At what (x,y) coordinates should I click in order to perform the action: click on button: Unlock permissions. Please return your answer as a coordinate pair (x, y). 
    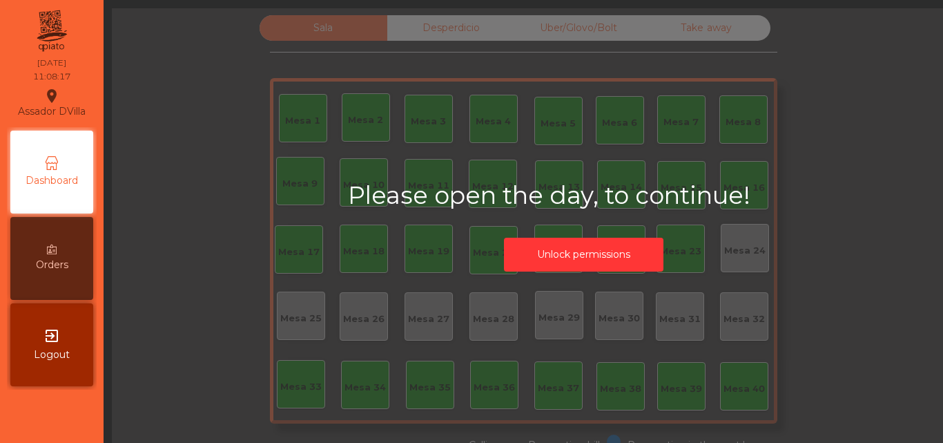
    Looking at the image, I should click on (584, 254).